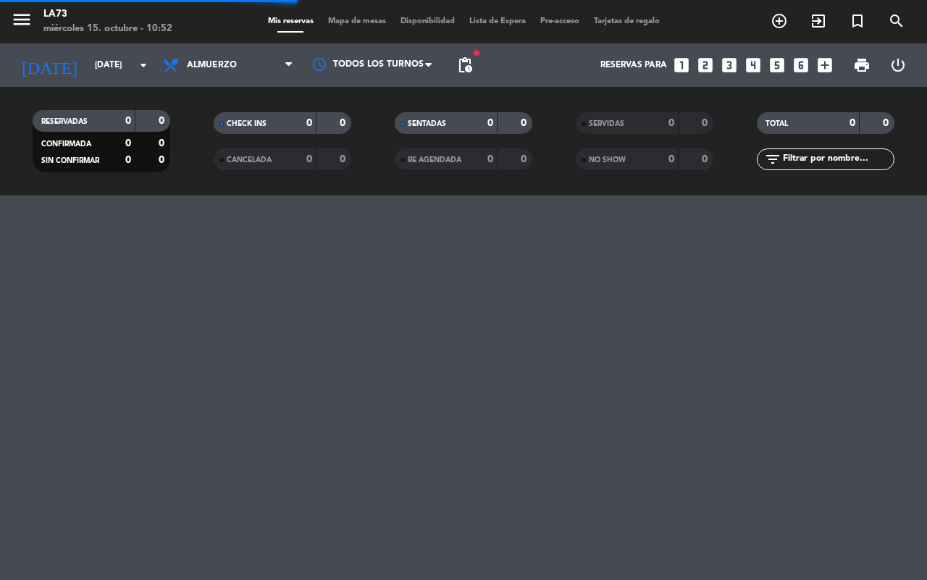 This screenshot has height=580, width=927. I want to click on i: search, so click(896, 21).